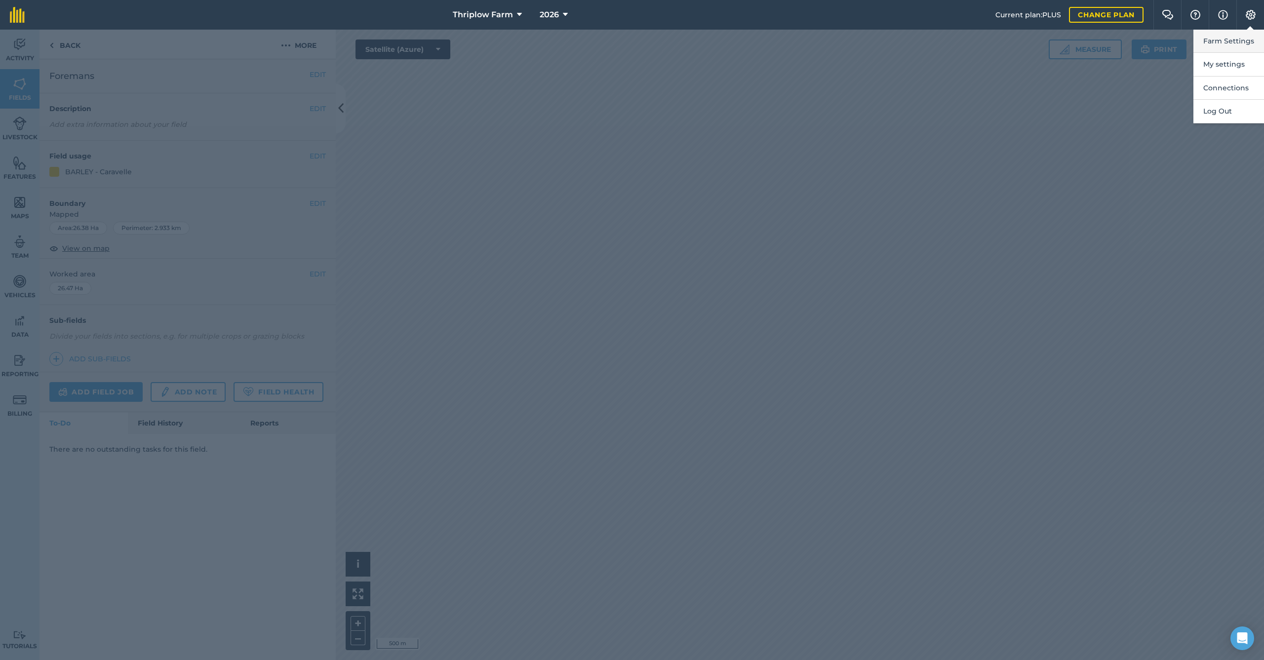 Image resolution: width=1264 pixels, height=660 pixels. I want to click on img: Two speech bubbles overlapping with the left bubble in the forefront, so click(1167, 15).